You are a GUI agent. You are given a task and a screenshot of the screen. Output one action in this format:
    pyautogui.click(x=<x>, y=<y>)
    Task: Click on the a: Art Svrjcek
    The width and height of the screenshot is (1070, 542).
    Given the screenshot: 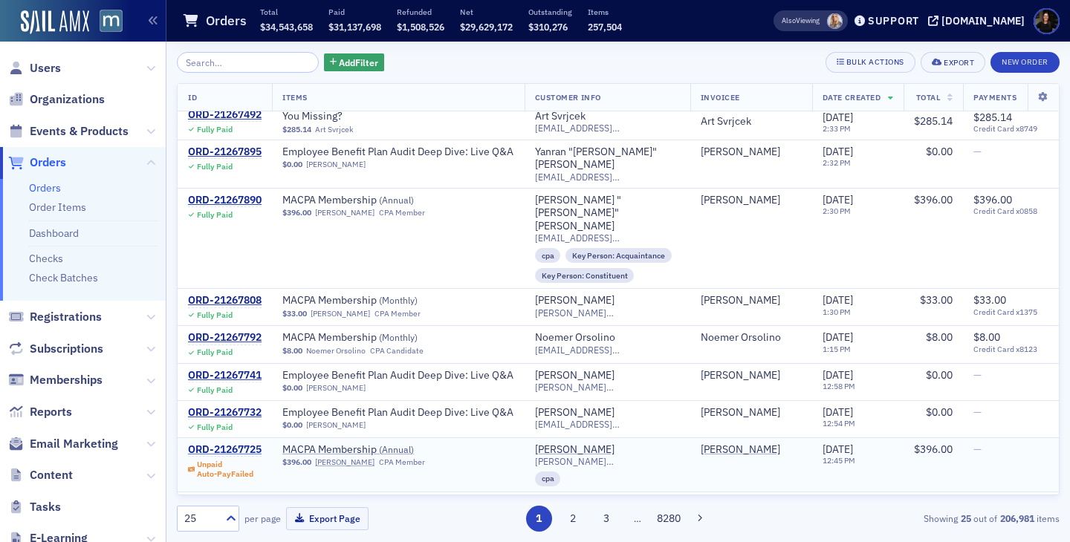 What is the action you would take?
    pyautogui.click(x=334, y=129)
    